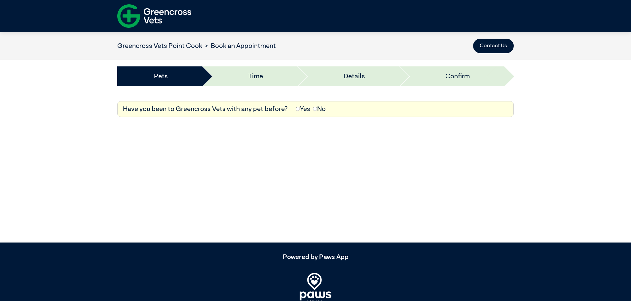  What do you see at coordinates (161, 76) in the screenshot?
I see `a: Pets` at bounding box center [161, 76].